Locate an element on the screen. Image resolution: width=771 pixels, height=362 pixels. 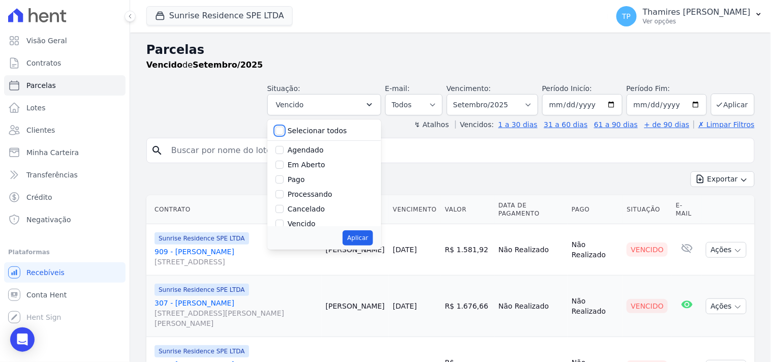
label: Vencimento: is located at coordinates (468, 88).